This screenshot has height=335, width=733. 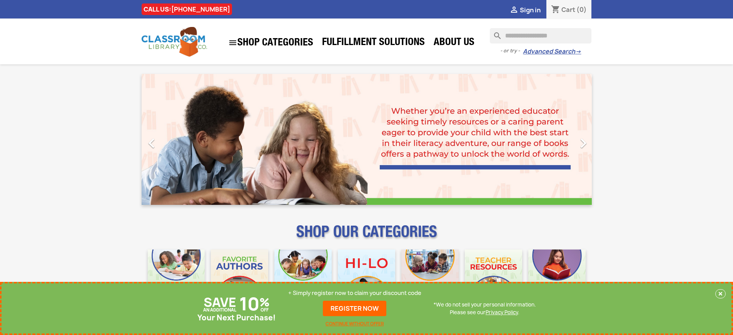 I want to click on p: SHOP OUR CATEGORIES, so click(x=366, y=236).